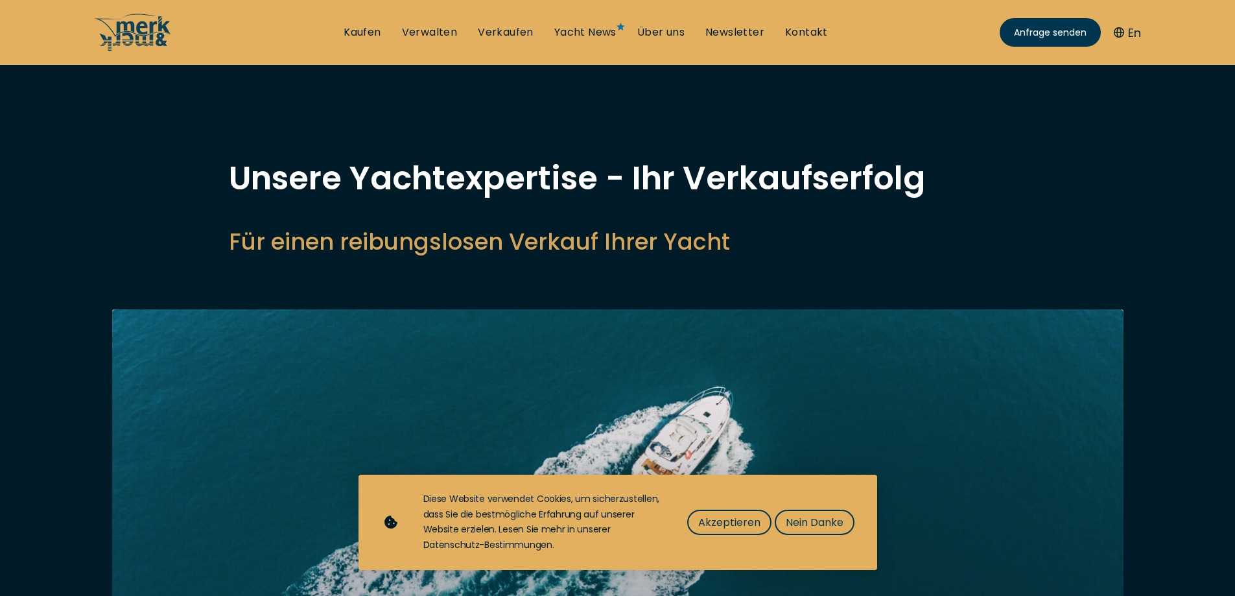 The image size is (1235, 596). What do you see at coordinates (362, 32) in the screenshot?
I see `a: Kaufen` at bounding box center [362, 32].